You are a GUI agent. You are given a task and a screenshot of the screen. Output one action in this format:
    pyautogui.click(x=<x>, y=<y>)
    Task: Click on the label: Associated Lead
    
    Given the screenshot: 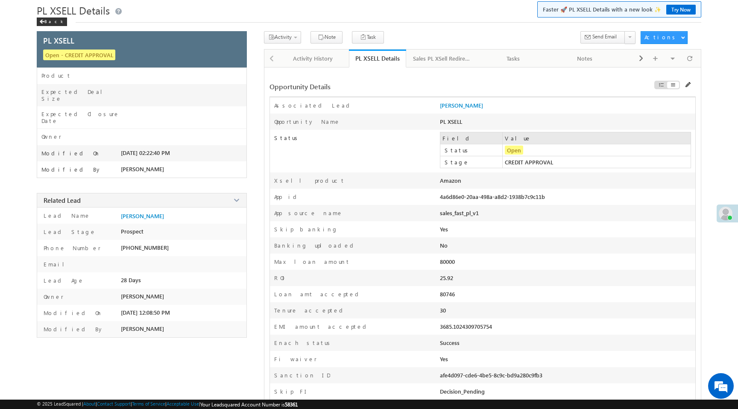 What is the action you would take?
    pyautogui.click(x=313, y=105)
    